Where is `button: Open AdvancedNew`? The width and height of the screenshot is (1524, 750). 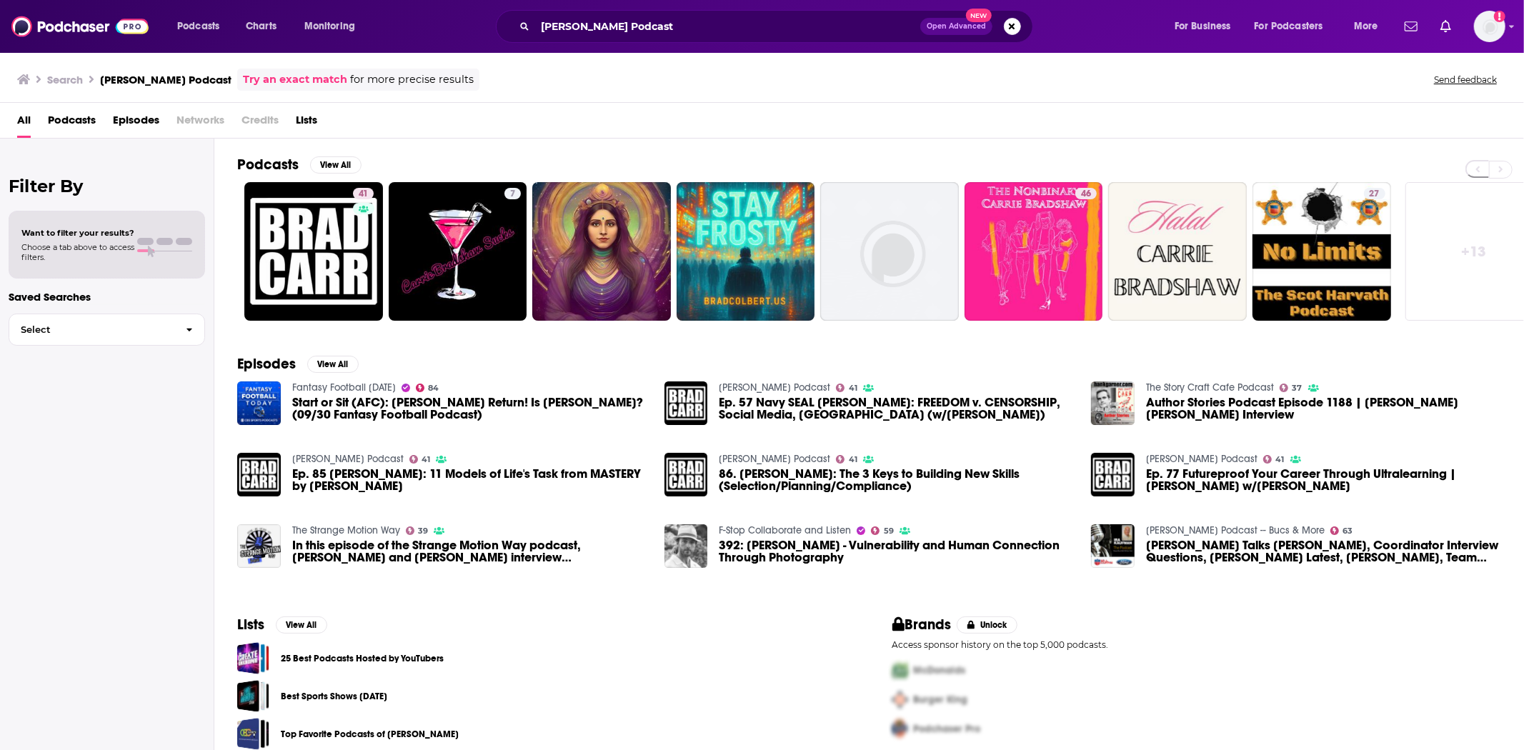 button: Open AdvancedNew is located at coordinates (956, 26).